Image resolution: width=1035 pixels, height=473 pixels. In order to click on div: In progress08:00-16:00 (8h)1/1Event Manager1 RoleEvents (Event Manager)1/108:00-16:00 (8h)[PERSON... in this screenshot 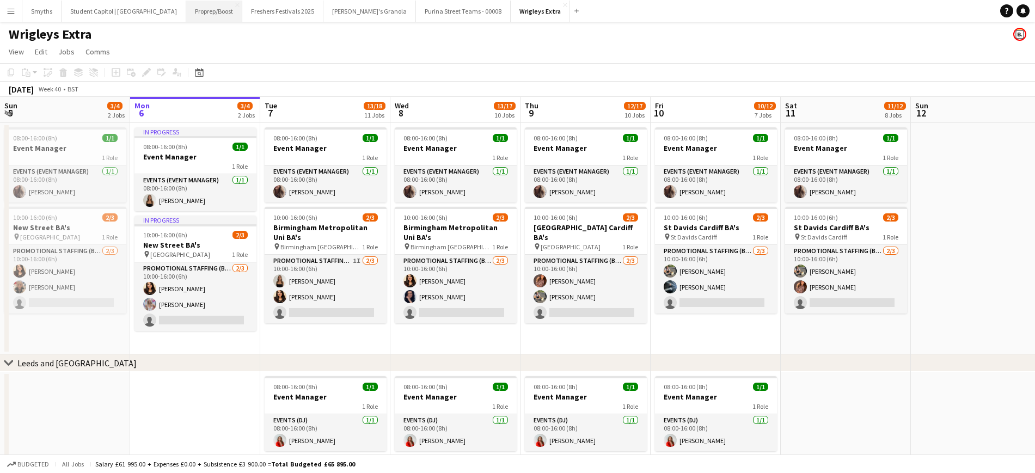, I will do `click(196, 169)`.